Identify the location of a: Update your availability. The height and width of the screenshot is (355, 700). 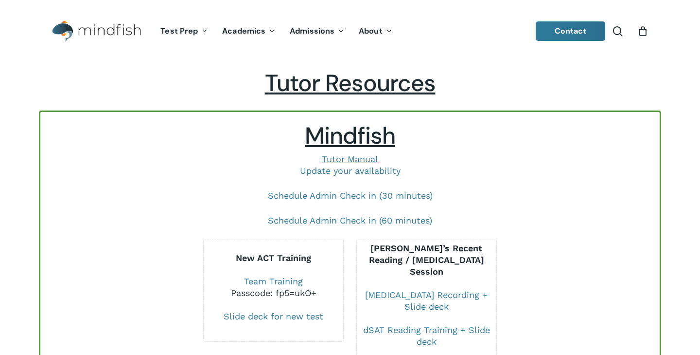
(350, 170).